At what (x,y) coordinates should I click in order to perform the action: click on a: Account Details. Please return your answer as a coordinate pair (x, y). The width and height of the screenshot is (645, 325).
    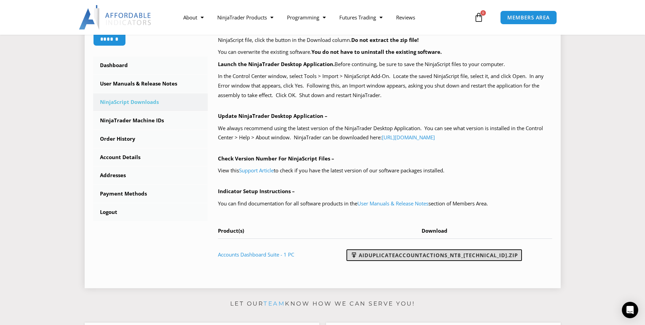
    Looking at the image, I should click on (151, 157).